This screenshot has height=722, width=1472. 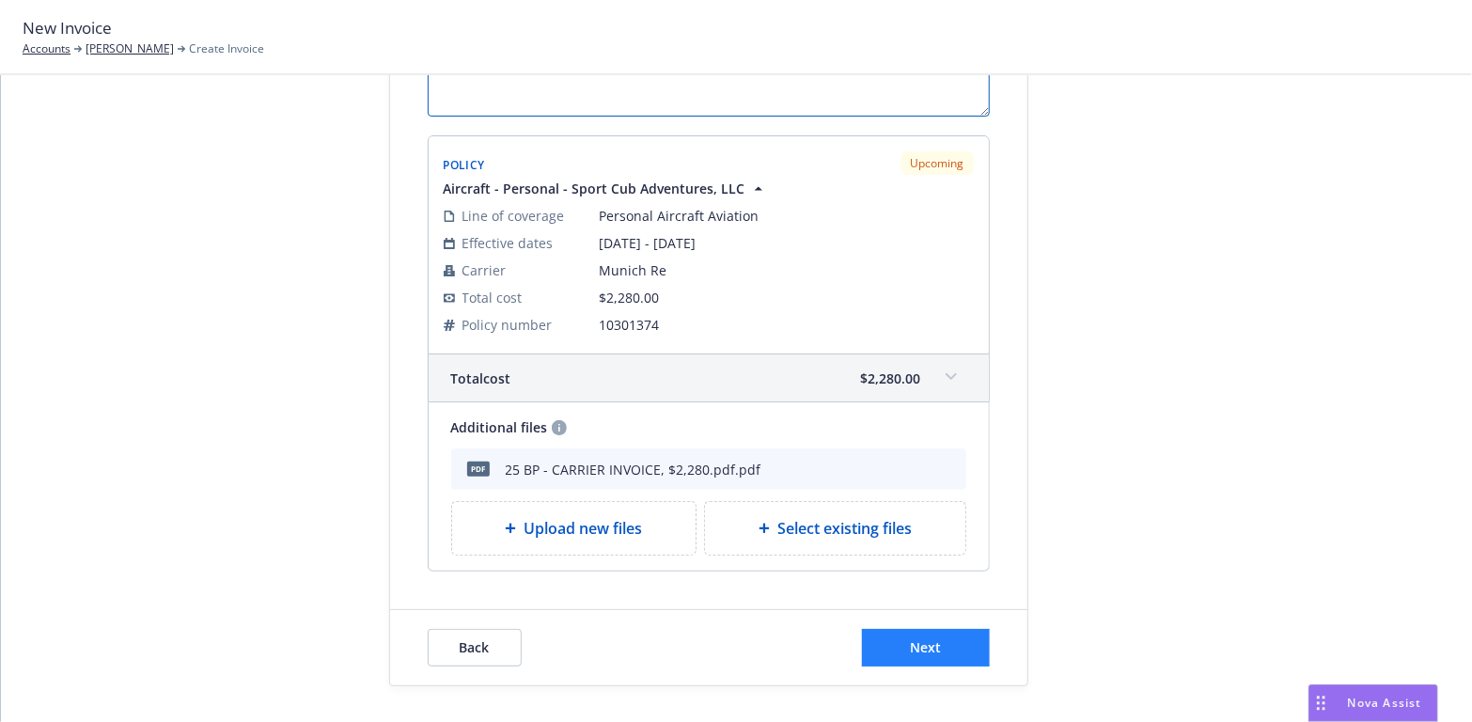 What do you see at coordinates (484, 270) in the screenshot?
I see `span: Carrier` at bounding box center [484, 270].